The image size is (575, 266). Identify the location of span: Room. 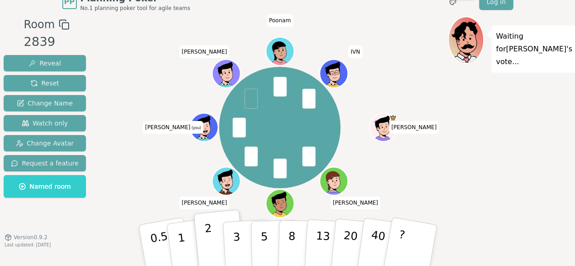
(39, 25).